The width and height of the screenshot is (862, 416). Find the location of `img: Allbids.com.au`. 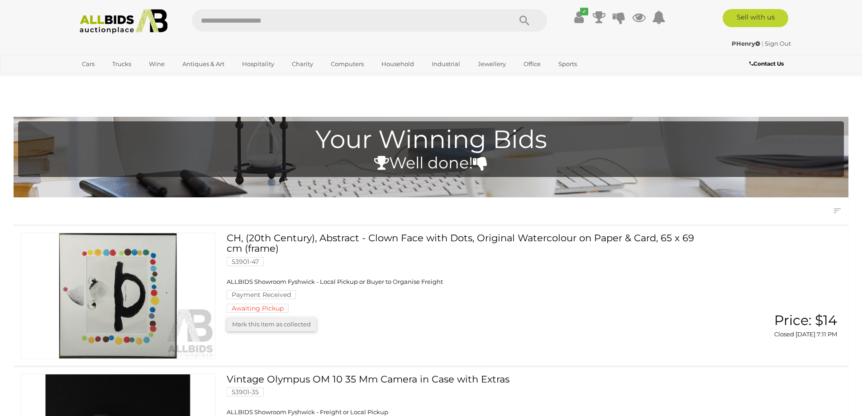

img: Allbids.com.au is located at coordinates (124, 21).